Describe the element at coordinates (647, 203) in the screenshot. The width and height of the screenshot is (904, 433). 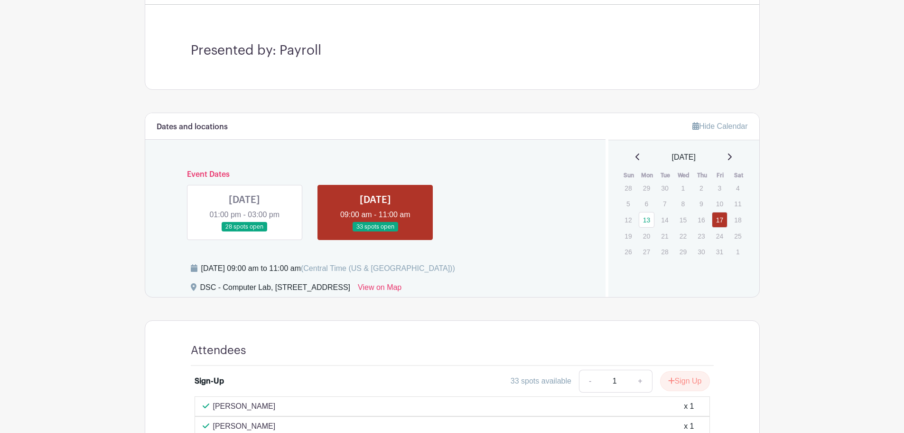
I see `p: 6` at that location.